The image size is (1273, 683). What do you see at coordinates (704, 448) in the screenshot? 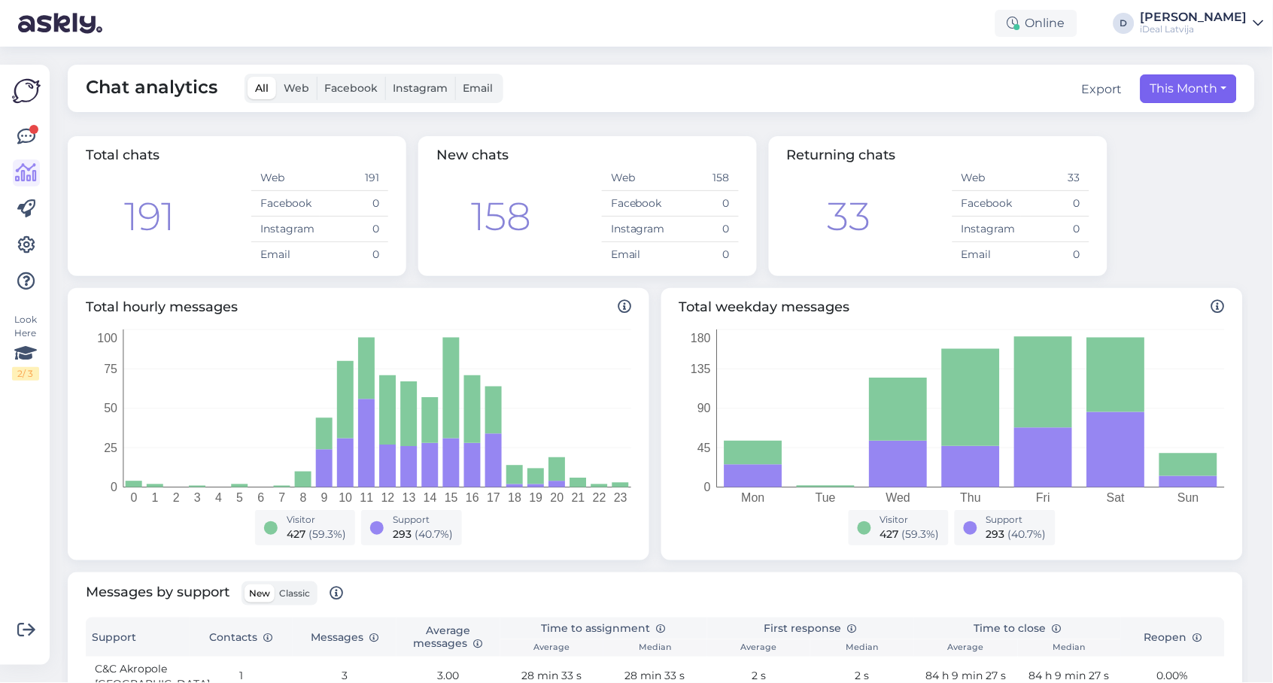
I see `tspan: 45` at bounding box center [704, 448].